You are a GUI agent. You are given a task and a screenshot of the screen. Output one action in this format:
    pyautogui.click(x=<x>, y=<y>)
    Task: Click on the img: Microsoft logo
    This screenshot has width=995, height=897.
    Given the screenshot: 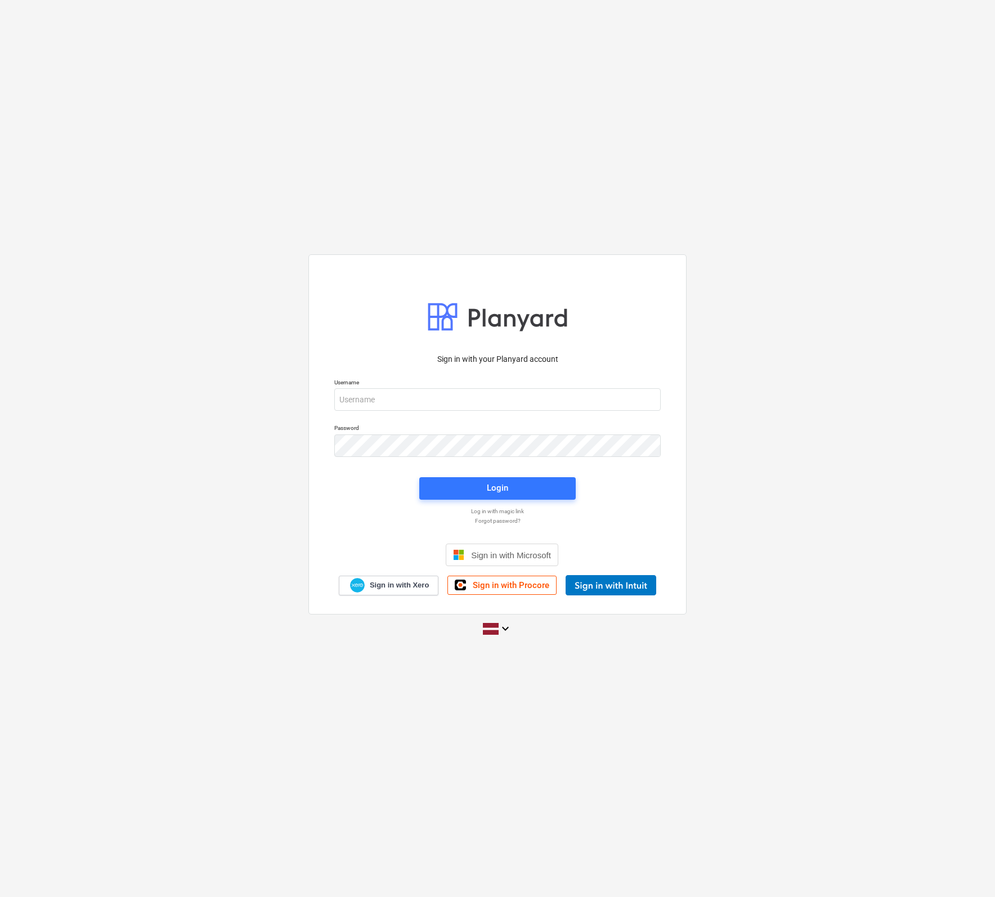 What is the action you would take?
    pyautogui.click(x=459, y=555)
    